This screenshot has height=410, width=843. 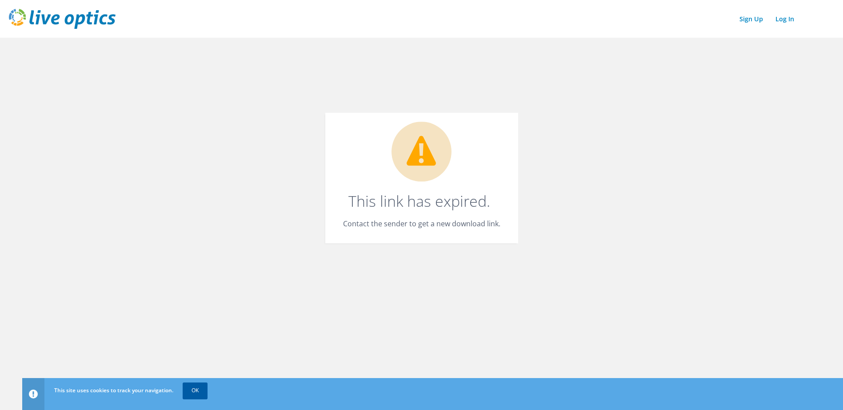 I want to click on p: Contact the sender to get a new download link., so click(x=422, y=224).